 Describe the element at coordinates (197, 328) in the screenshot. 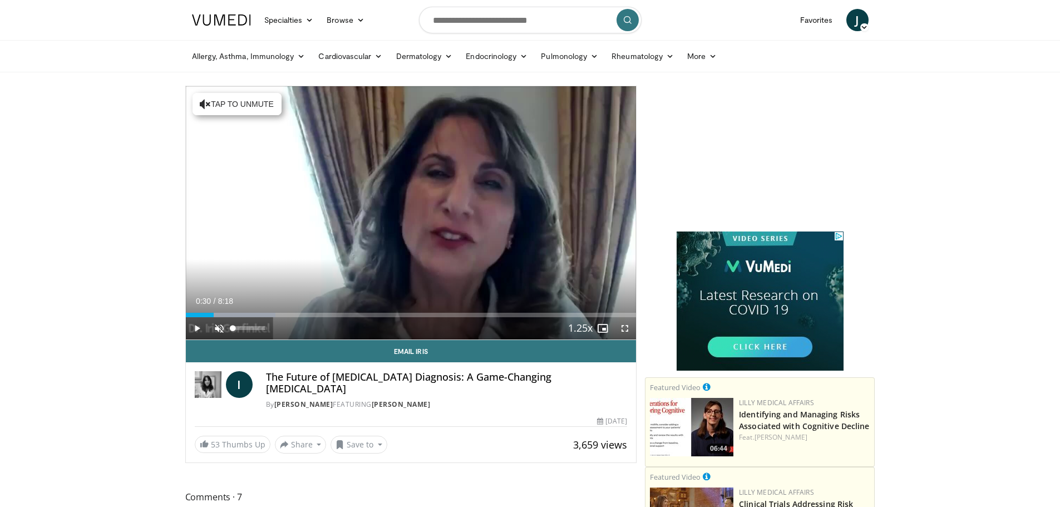

I see `button: Play` at that location.